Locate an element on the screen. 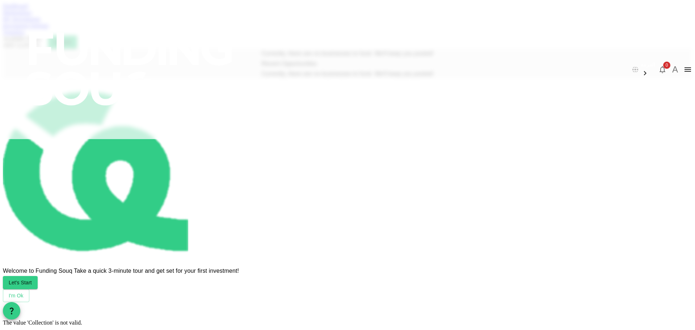 The height and width of the screenshot is (330, 695). button: Let's Start is located at coordinates (20, 282).